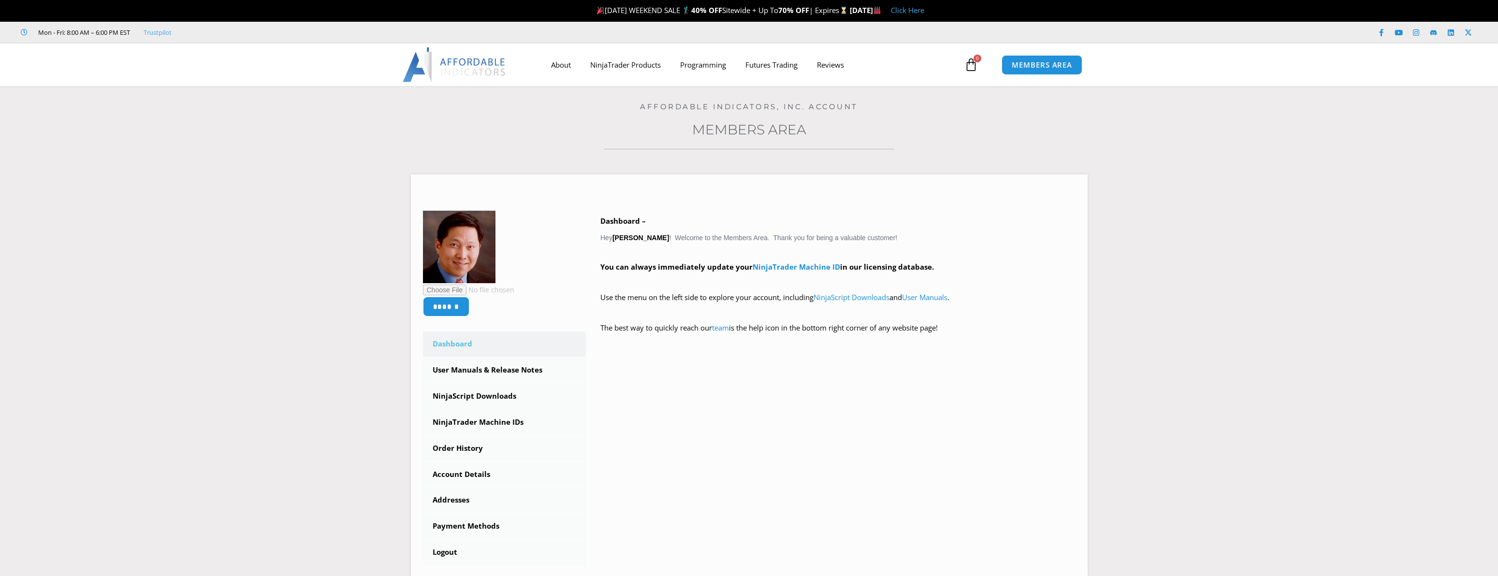 The image size is (1498, 576). Describe the element at coordinates (794, 10) in the screenshot. I see `strong: 70% OFF` at that location.